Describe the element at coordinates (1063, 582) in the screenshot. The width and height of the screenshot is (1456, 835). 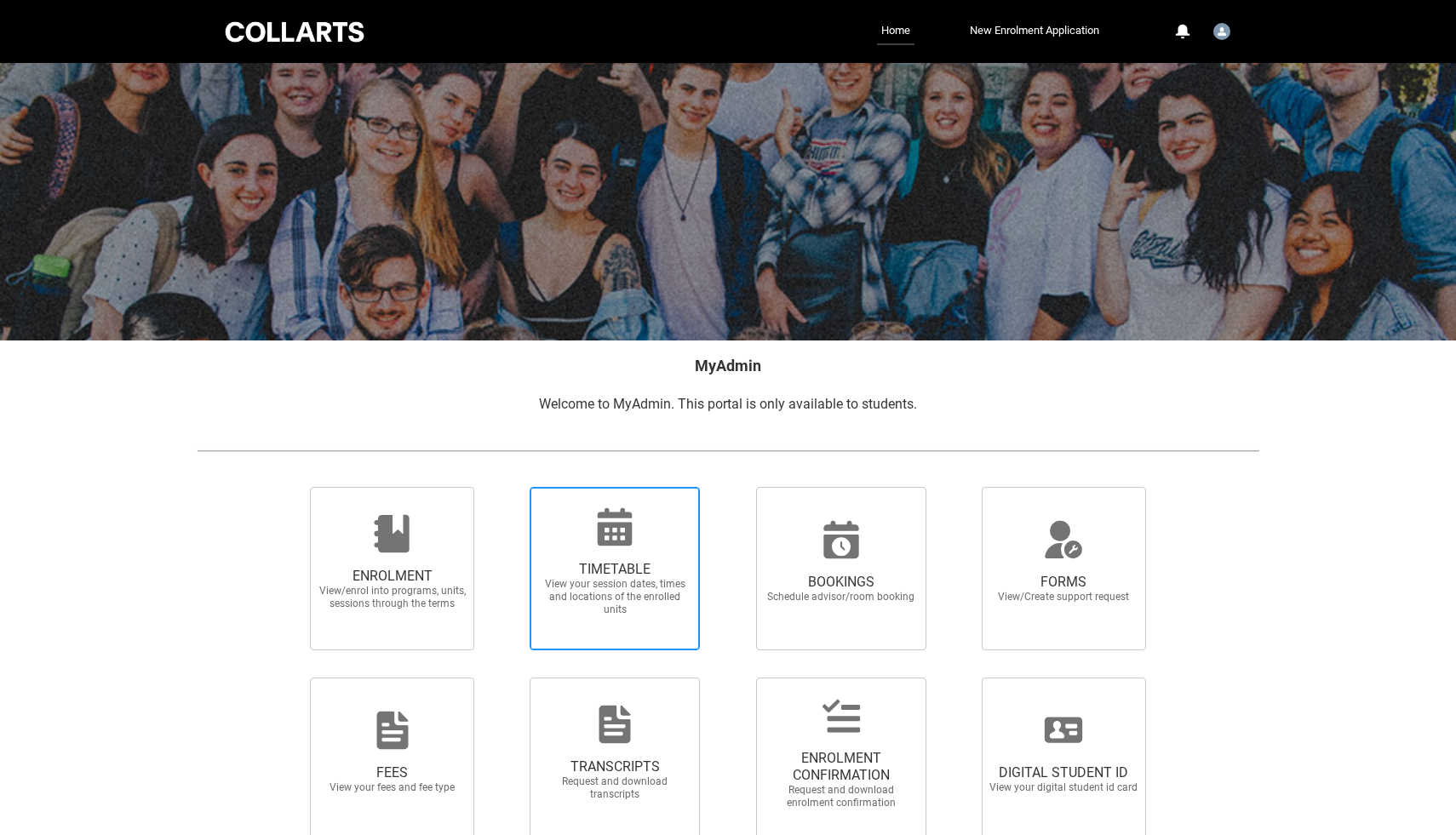
I see `span: FORMS` at that location.